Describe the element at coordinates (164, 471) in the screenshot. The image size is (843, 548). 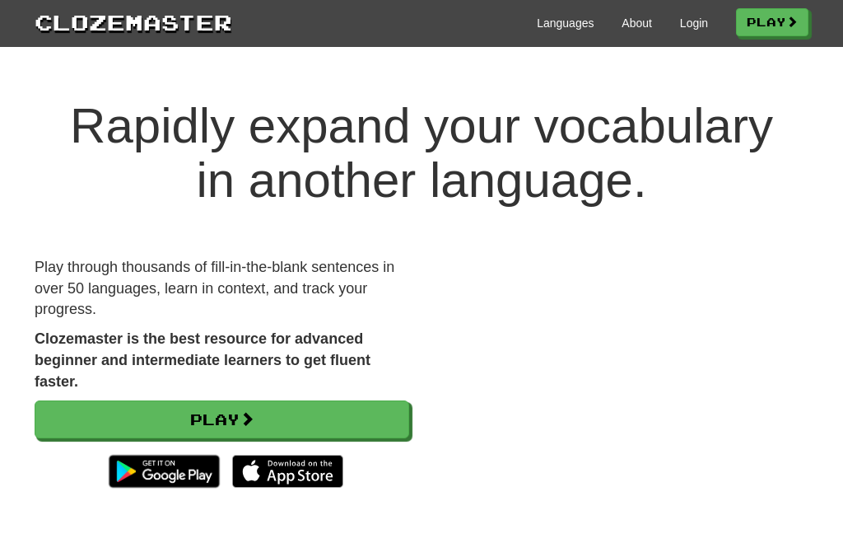
I see `img: Get it on Google Play` at that location.